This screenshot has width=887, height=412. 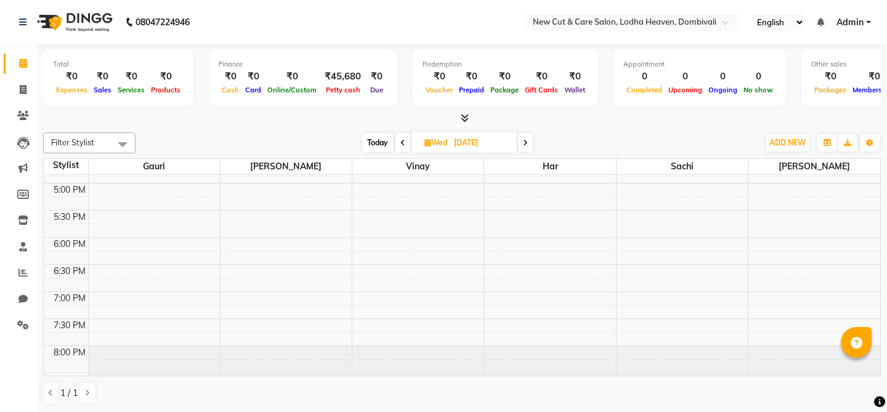 I want to click on span: Cash, so click(x=230, y=90).